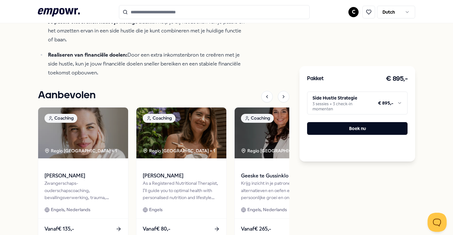  What do you see at coordinates (67, 95) in the screenshot?
I see `h1: Aanbevolen` at bounding box center [67, 95].